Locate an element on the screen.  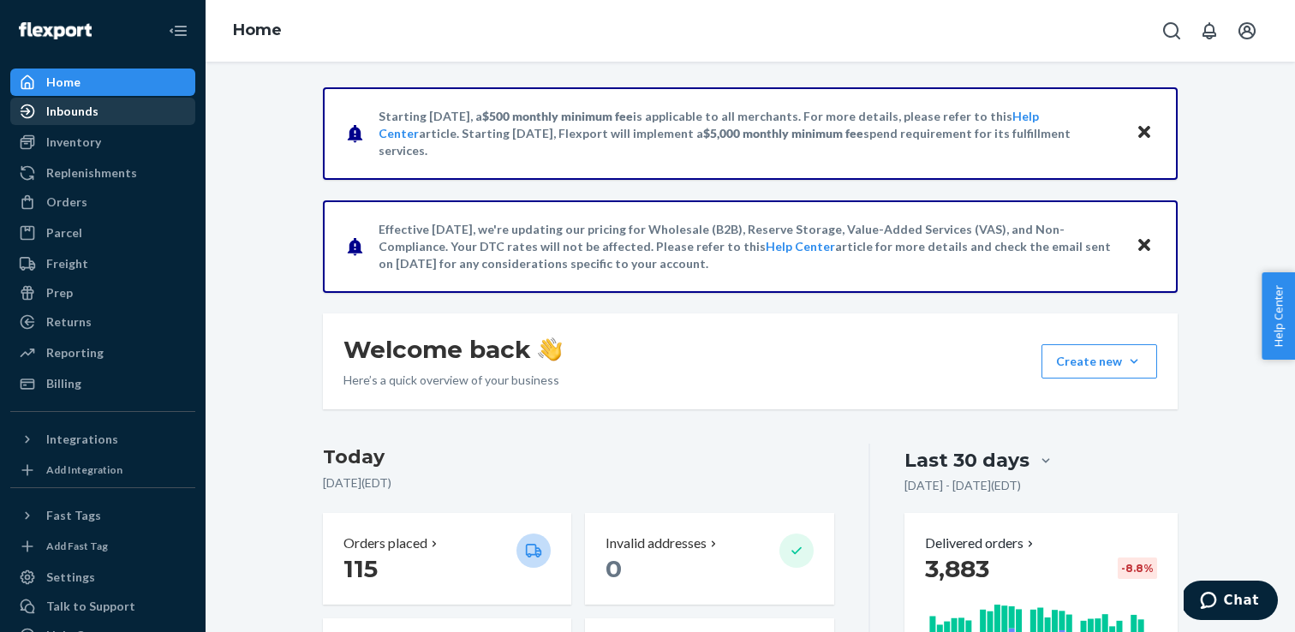
div: Last 30 days is located at coordinates (967, 460).